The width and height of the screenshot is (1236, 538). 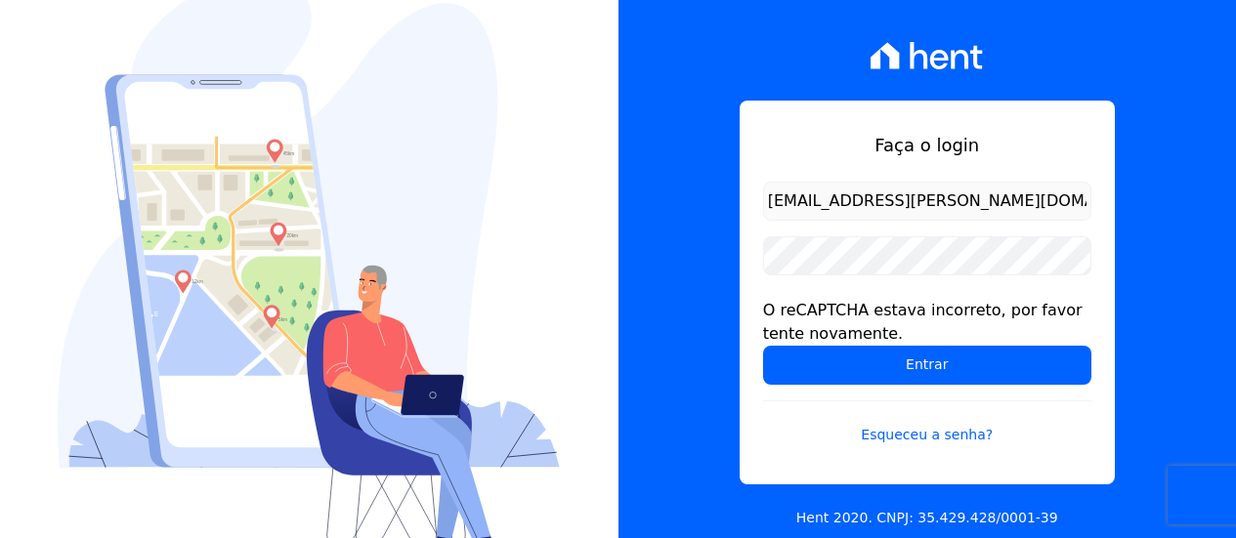 I want to click on a: Esqueceu a senha?, so click(x=927, y=423).